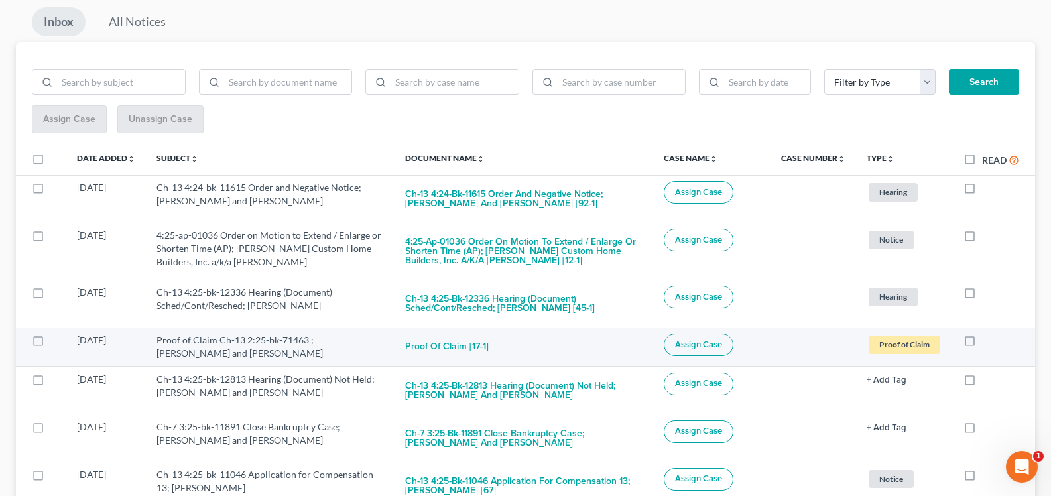  I want to click on button: Proof of Claim [17-1], so click(447, 347).